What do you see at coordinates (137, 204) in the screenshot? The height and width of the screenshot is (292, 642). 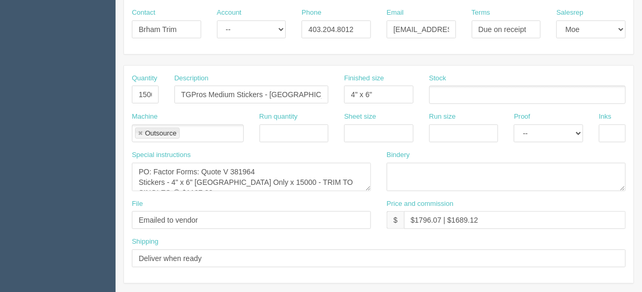 I see `label: File` at bounding box center [137, 204].